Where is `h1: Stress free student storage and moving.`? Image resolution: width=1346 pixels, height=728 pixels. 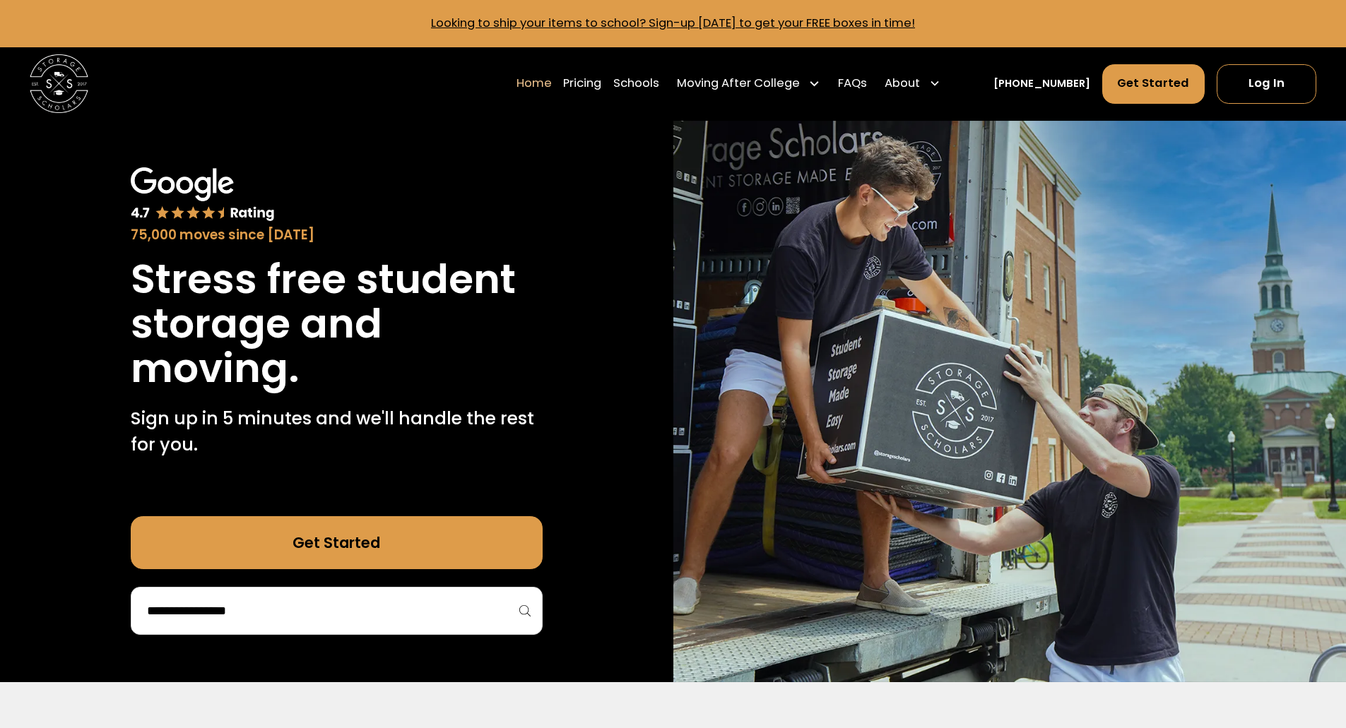 h1: Stress free student storage and moving. is located at coordinates (336, 324).